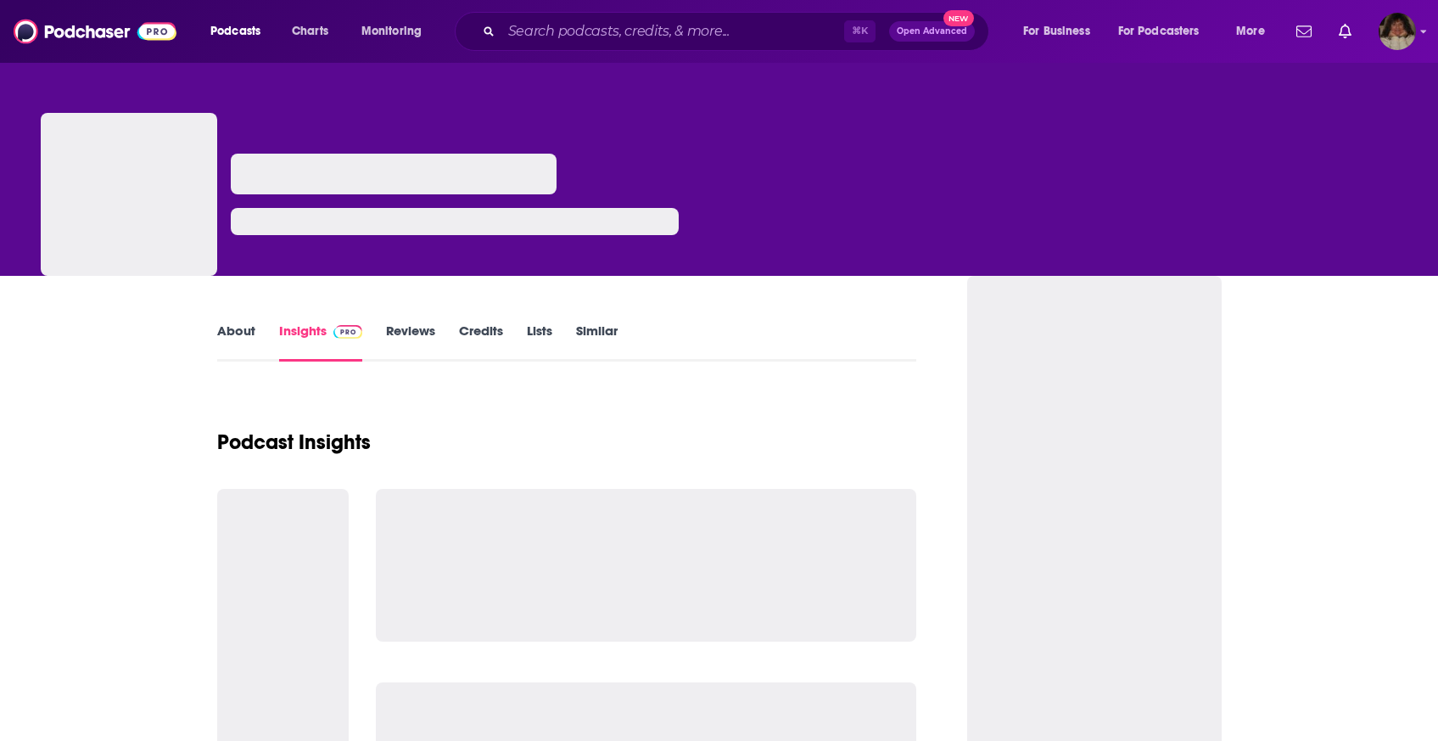  I want to click on h1: Podcast Insights, so click(294, 442).